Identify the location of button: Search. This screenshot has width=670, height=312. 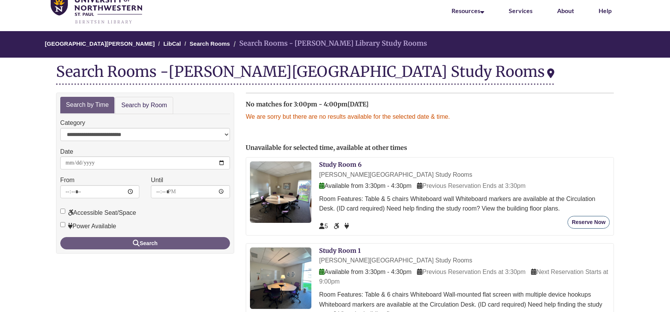
(145, 243).